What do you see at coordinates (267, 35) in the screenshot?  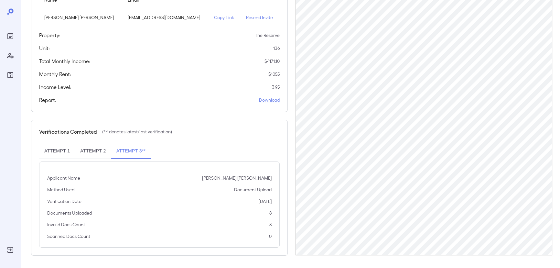 I see `p: The Reserve` at bounding box center [267, 35].